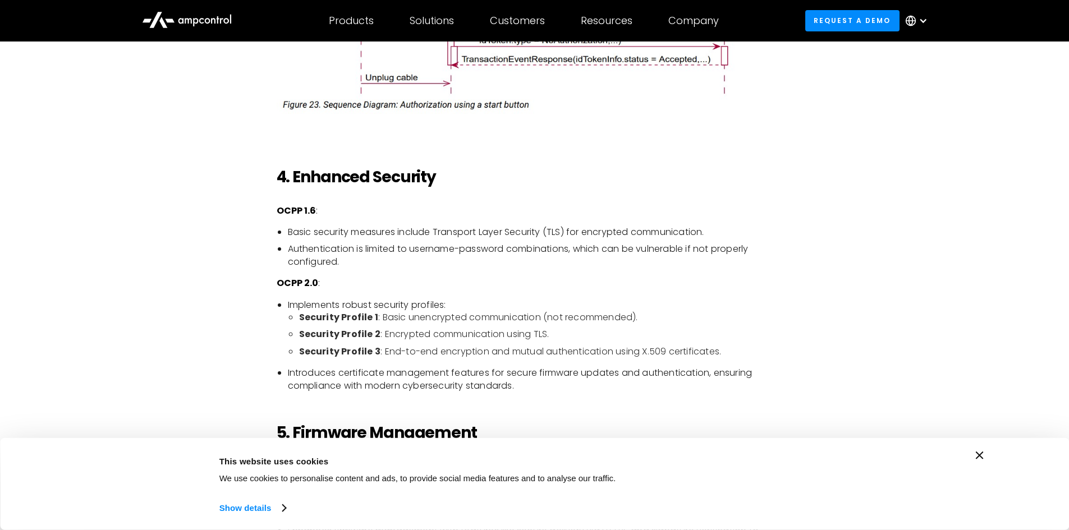 The width and height of the screenshot is (1069, 530). Describe the element at coordinates (546, 318) in the screenshot. I see `li: : Basic unencrypted communication (not recommended).` at that location.